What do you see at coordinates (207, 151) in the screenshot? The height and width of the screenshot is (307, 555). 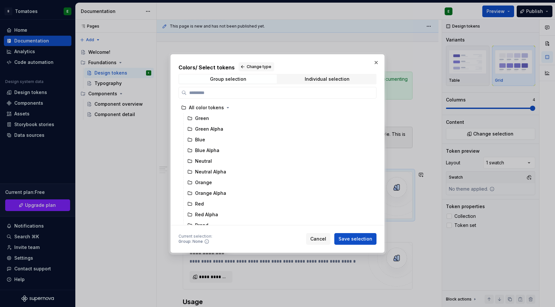 I see `div: Blue Alpha` at bounding box center [207, 151].